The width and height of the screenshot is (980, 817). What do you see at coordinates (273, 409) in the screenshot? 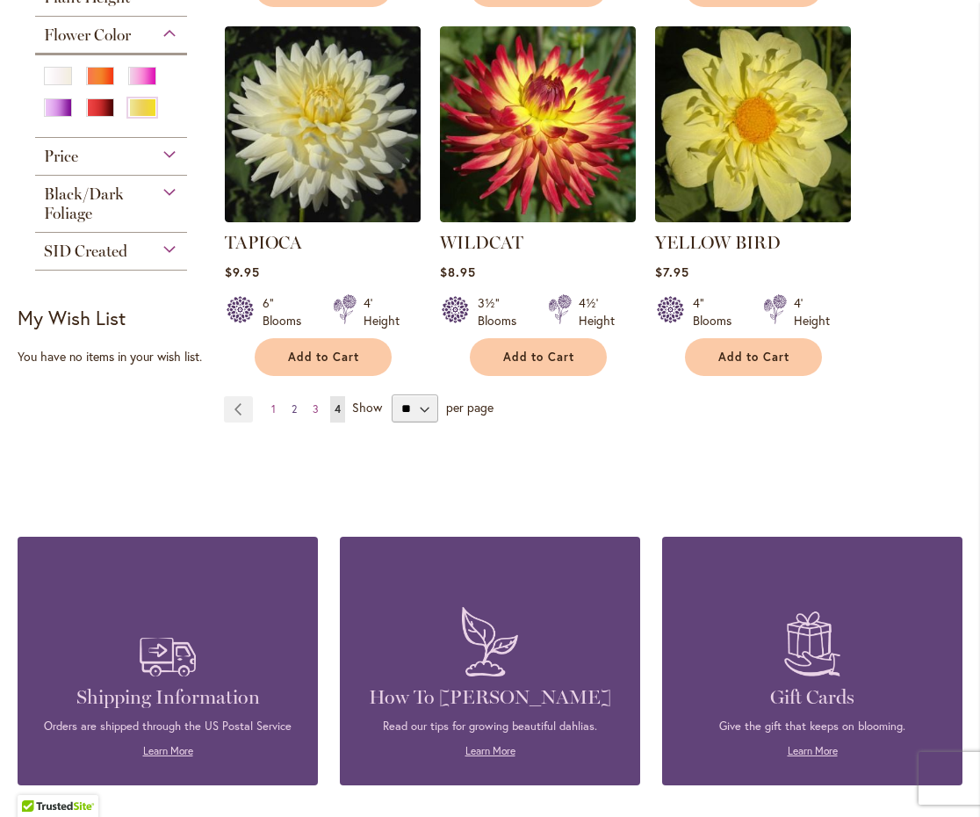
I see `a: 1` at bounding box center [273, 409].